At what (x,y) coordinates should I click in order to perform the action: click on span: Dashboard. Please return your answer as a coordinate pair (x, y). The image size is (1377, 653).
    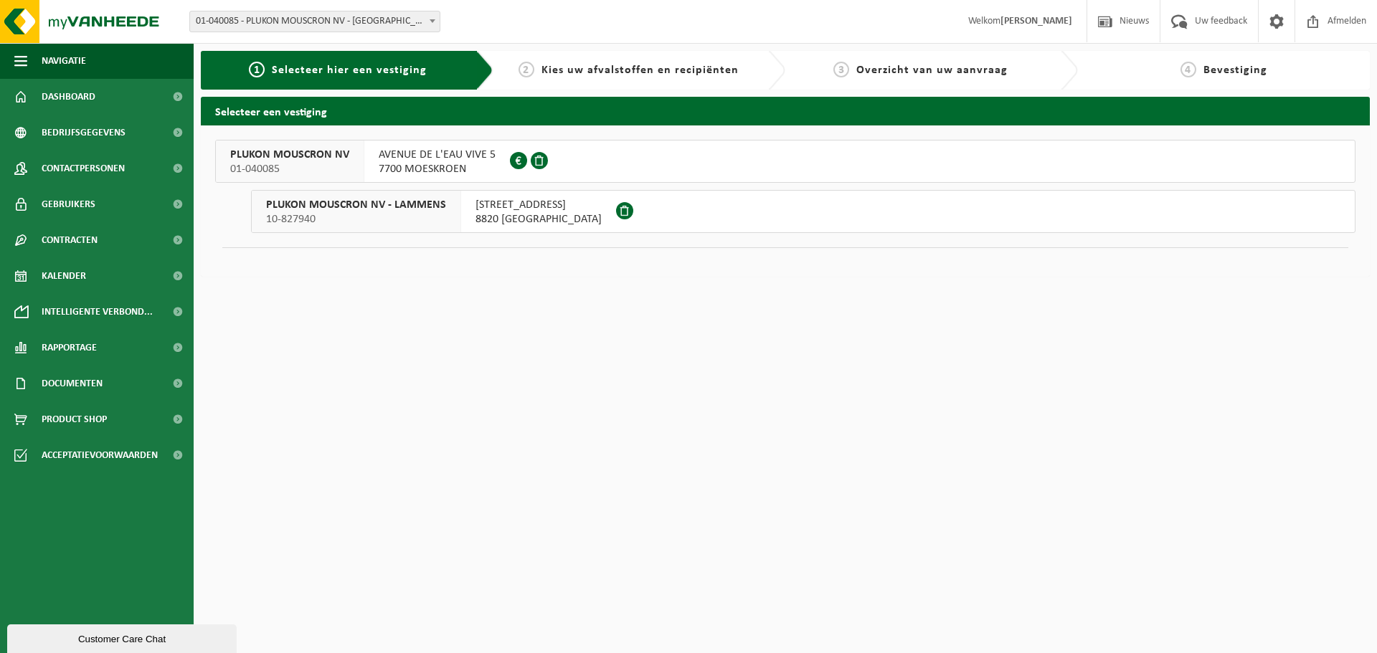
    Looking at the image, I should click on (68, 97).